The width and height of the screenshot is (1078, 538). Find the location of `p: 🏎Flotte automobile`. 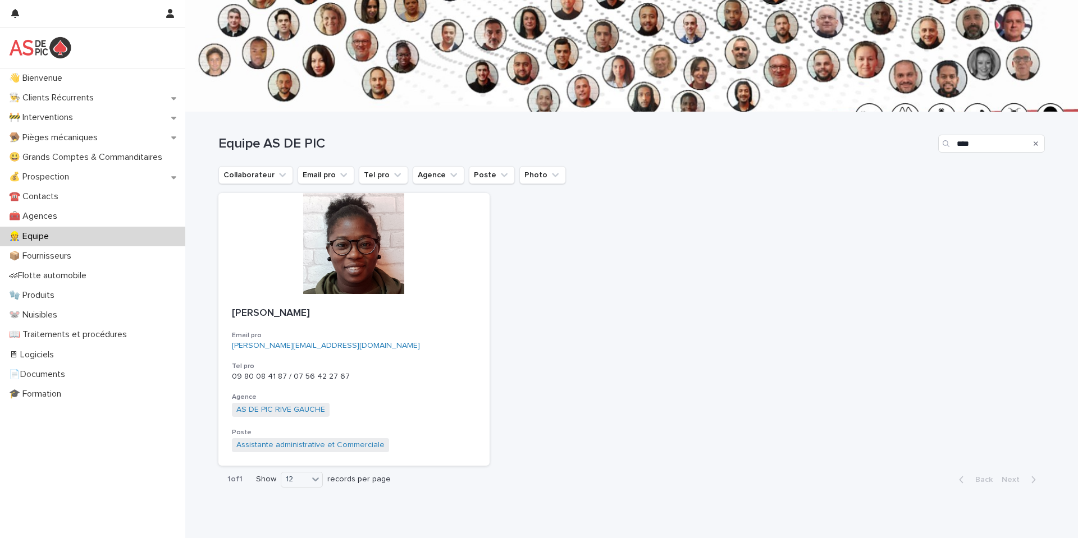

p: 🏎Flotte automobile is located at coordinates (50, 276).